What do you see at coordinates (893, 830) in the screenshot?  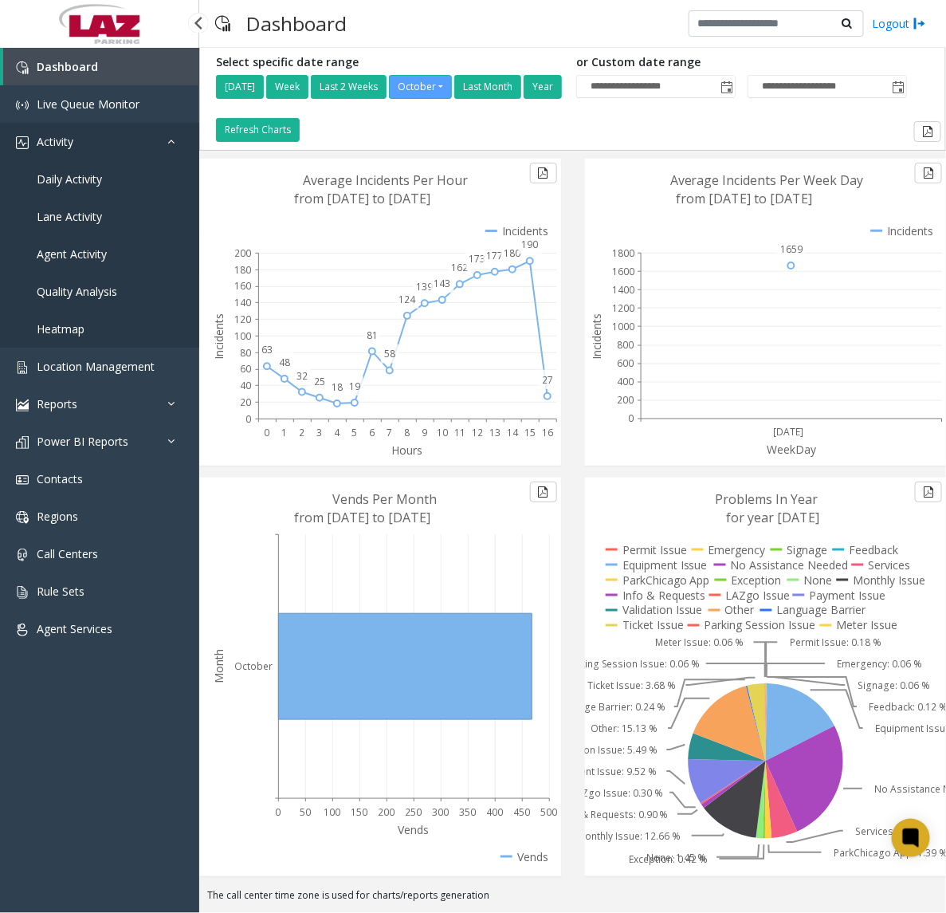 I see `text: Services: 5.42 %` at bounding box center [893, 830].